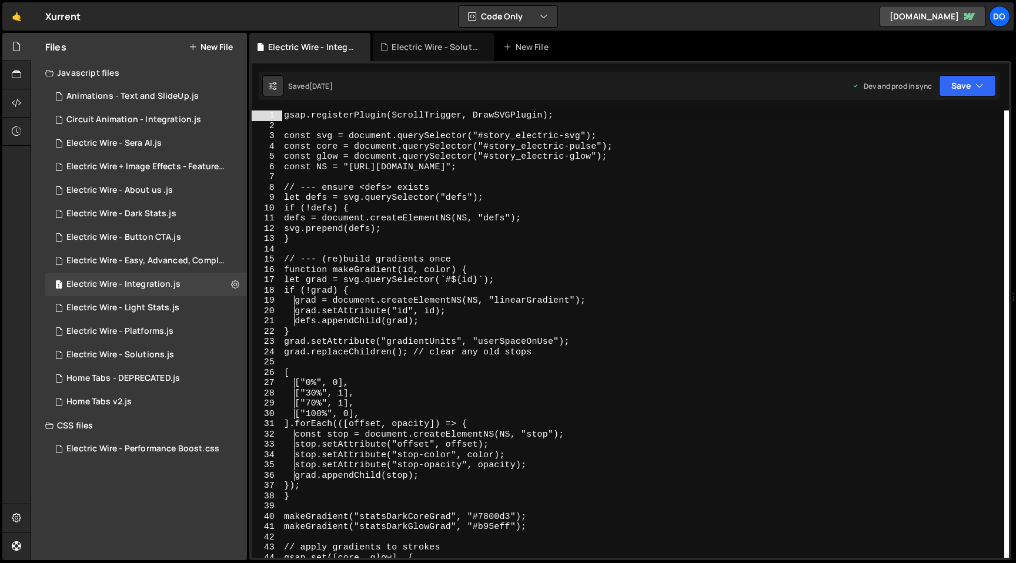 Image resolution: width=1016 pixels, height=563 pixels. I want to click on div: 11, so click(267, 219).